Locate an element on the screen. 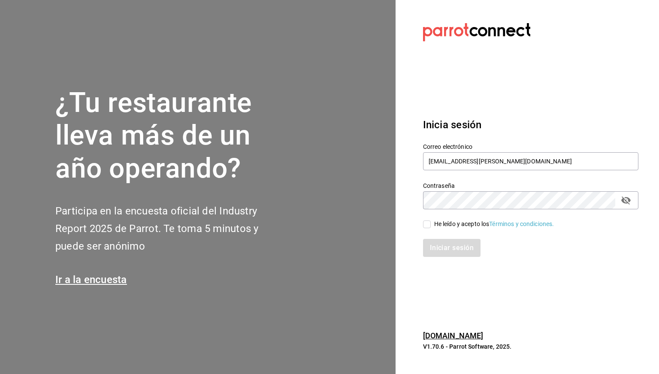 The image size is (659, 374). input: Ingresa tu correo electrónico is located at coordinates (531, 161).